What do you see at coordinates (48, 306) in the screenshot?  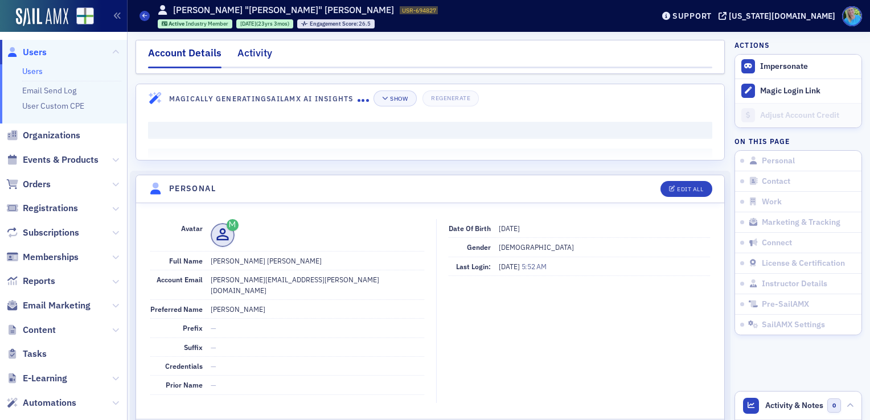 I see `a: Email Marketing` at bounding box center [48, 306].